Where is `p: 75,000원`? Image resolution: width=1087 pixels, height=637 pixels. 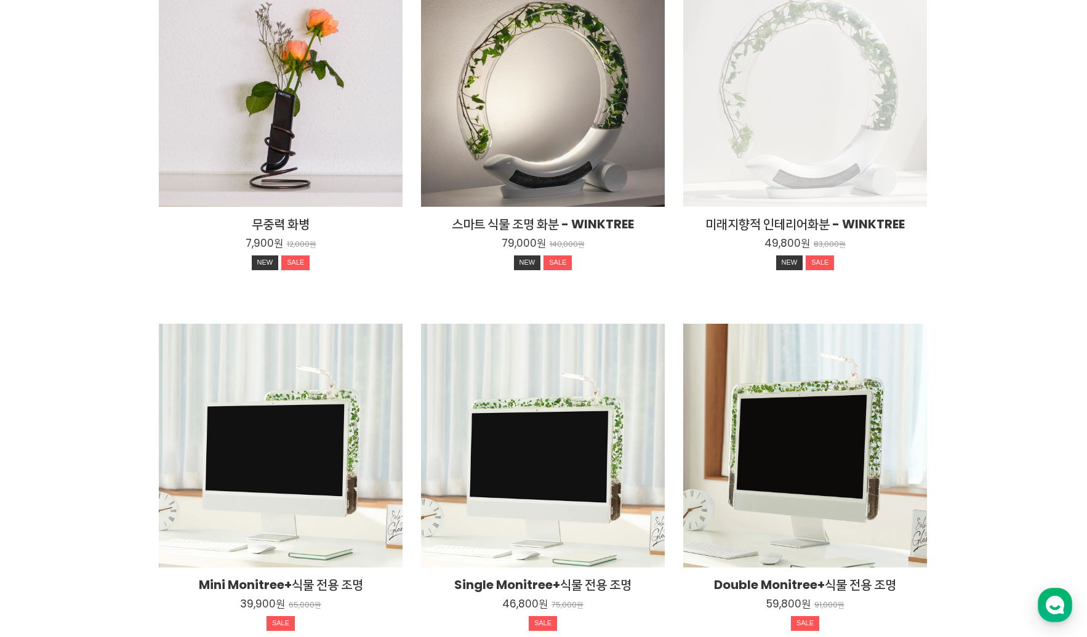 p: 75,000원 is located at coordinates (567, 605).